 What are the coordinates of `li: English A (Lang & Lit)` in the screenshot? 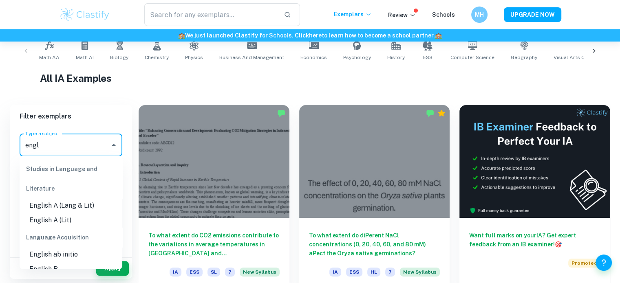 It's located at (71, 205).